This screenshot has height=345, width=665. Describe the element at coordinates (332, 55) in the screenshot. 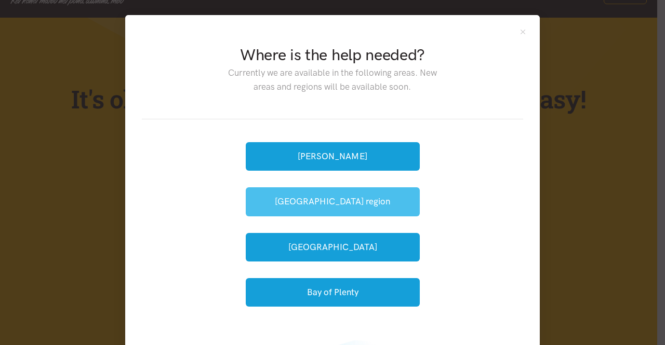

I see `h2: Where is the help needed?` at that location.